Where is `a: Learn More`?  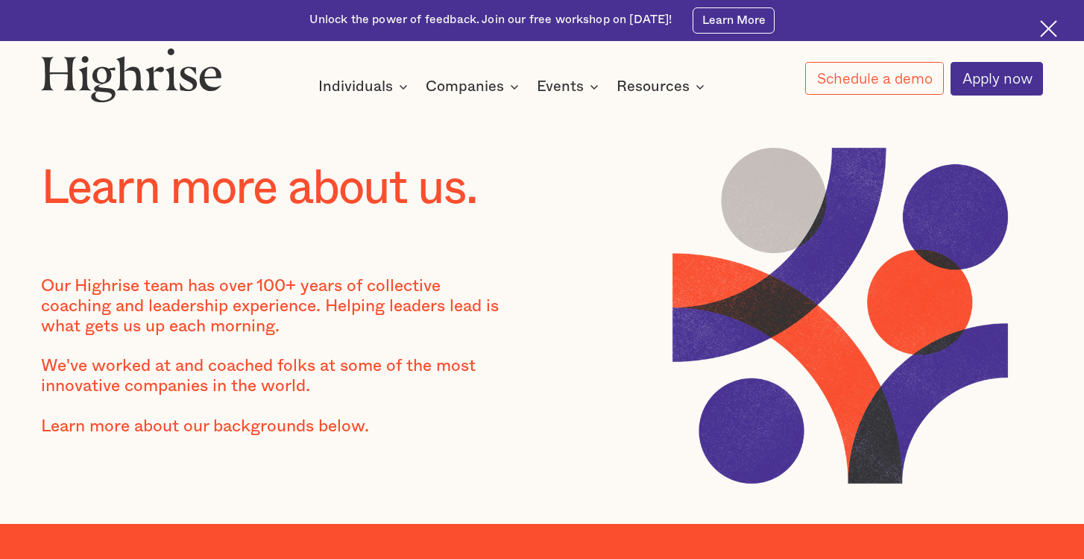 a: Learn More is located at coordinates (734, 20).